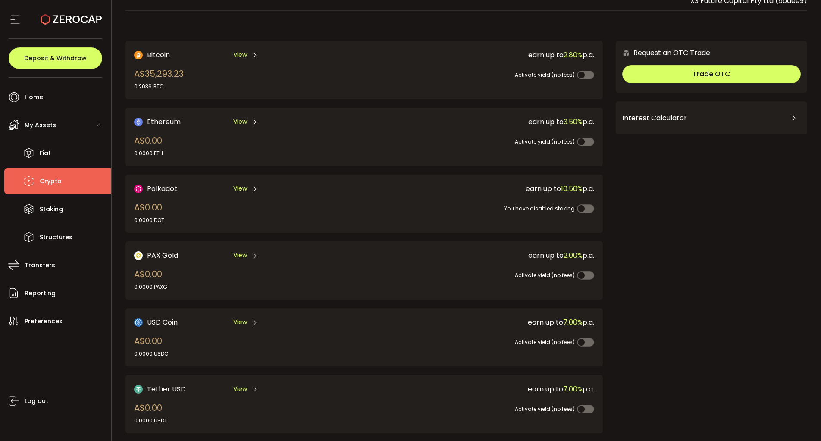  Describe the element at coordinates (138, 390) in the screenshot. I see `img: Tether USD` at that location.